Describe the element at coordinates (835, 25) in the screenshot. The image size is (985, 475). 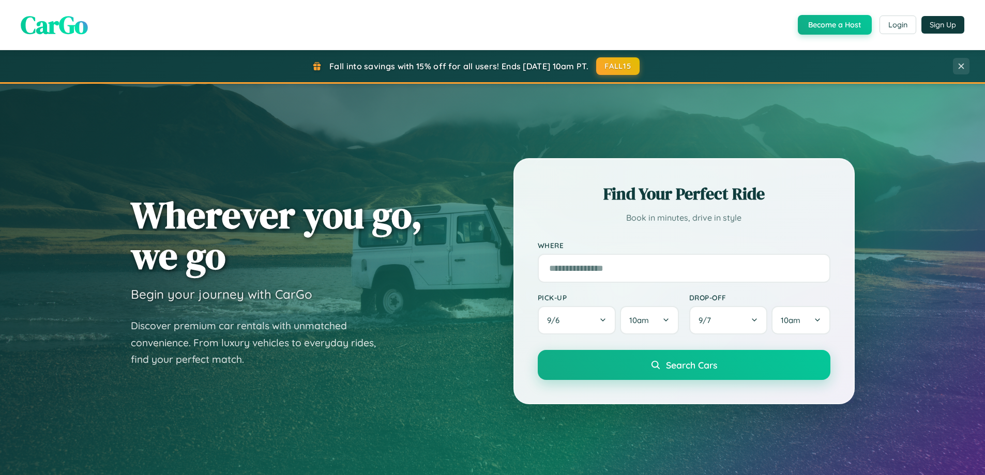
I see `button: Become a Host` at that location.